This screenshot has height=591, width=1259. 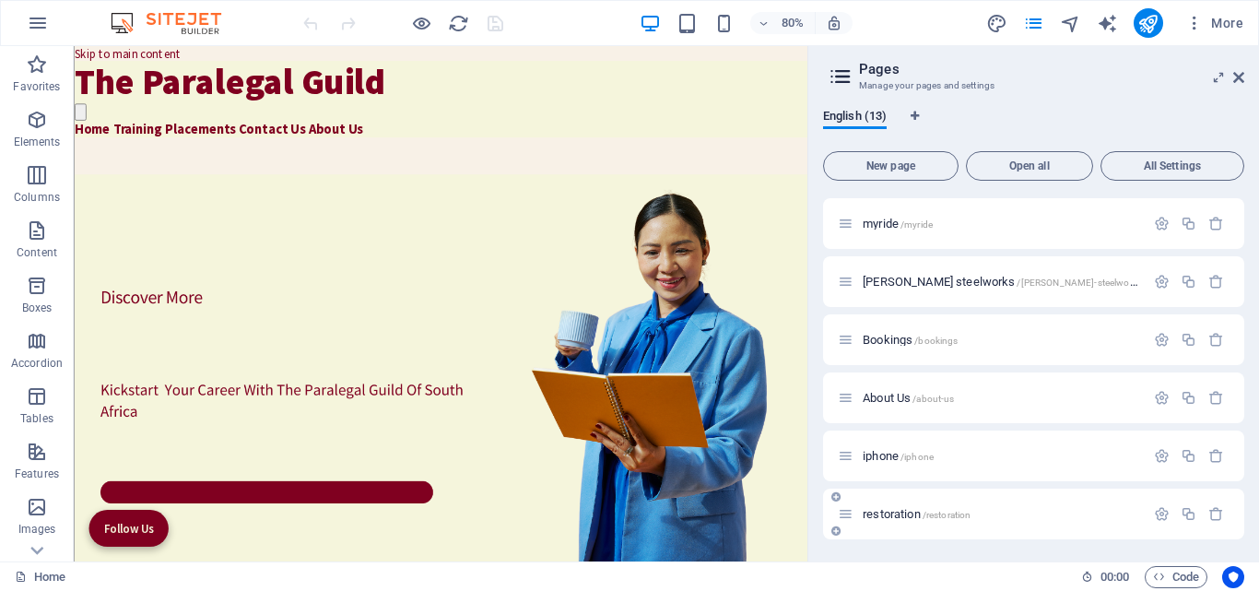 I want to click on p: Content, so click(x=37, y=253).